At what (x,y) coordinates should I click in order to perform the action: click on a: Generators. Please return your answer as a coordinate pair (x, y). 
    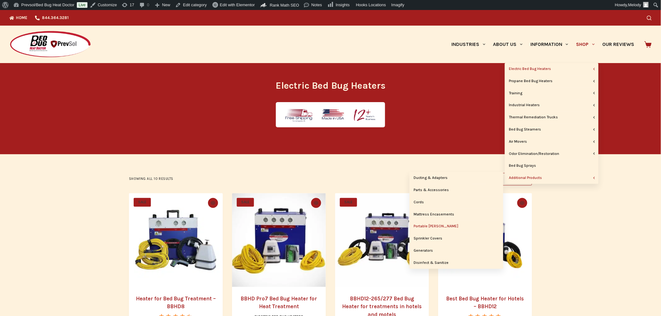
    Looking at the image, I should click on (456, 251).